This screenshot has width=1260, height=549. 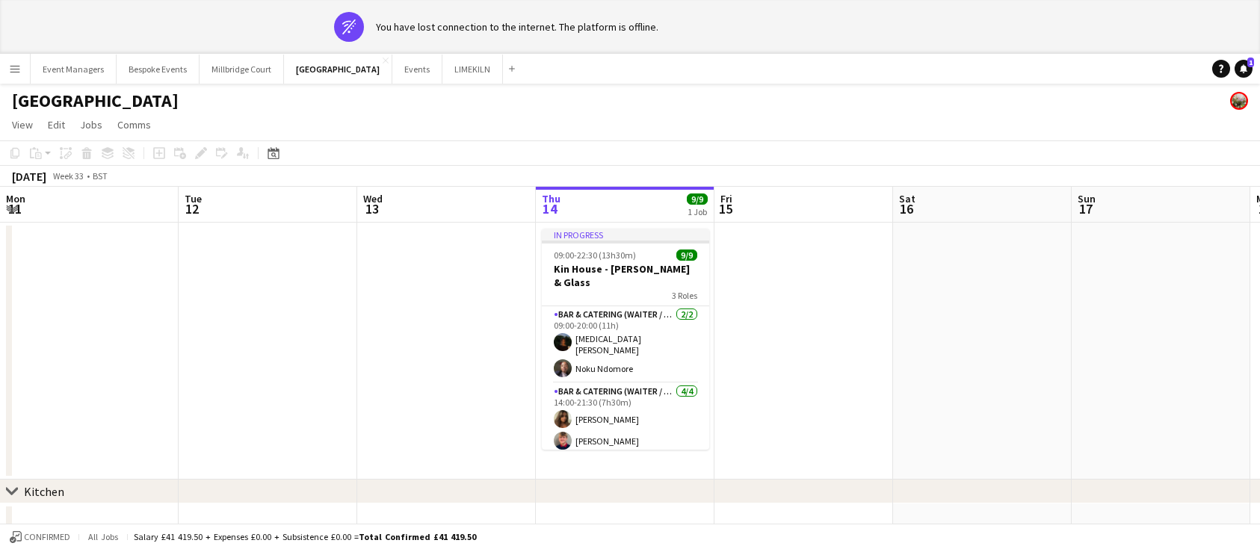 What do you see at coordinates (906, 208) in the screenshot?
I see `span: 16` at bounding box center [906, 208].